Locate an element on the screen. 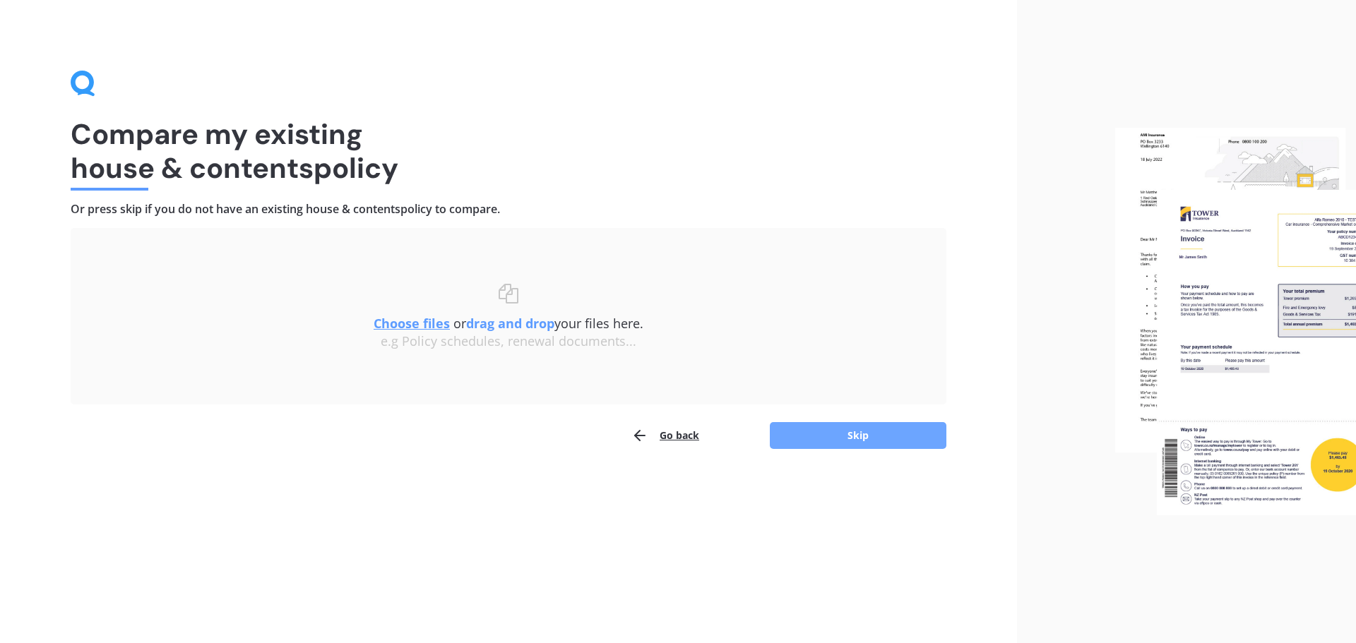 This screenshot has height=643, width=1356. img: files.webp is located at coordinates (1235, 322).